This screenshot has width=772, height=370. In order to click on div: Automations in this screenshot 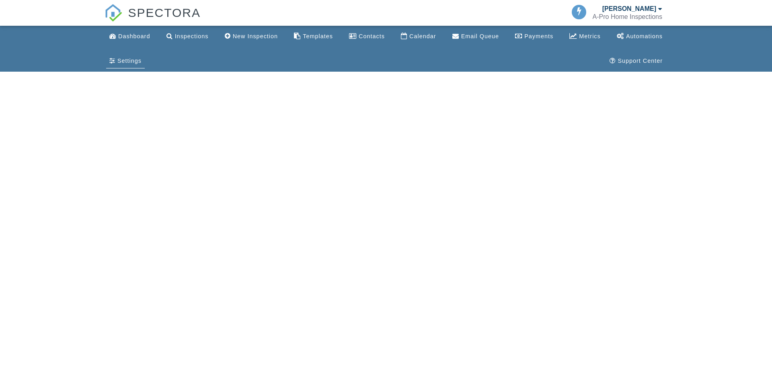, I will do `click(644, 36)`.